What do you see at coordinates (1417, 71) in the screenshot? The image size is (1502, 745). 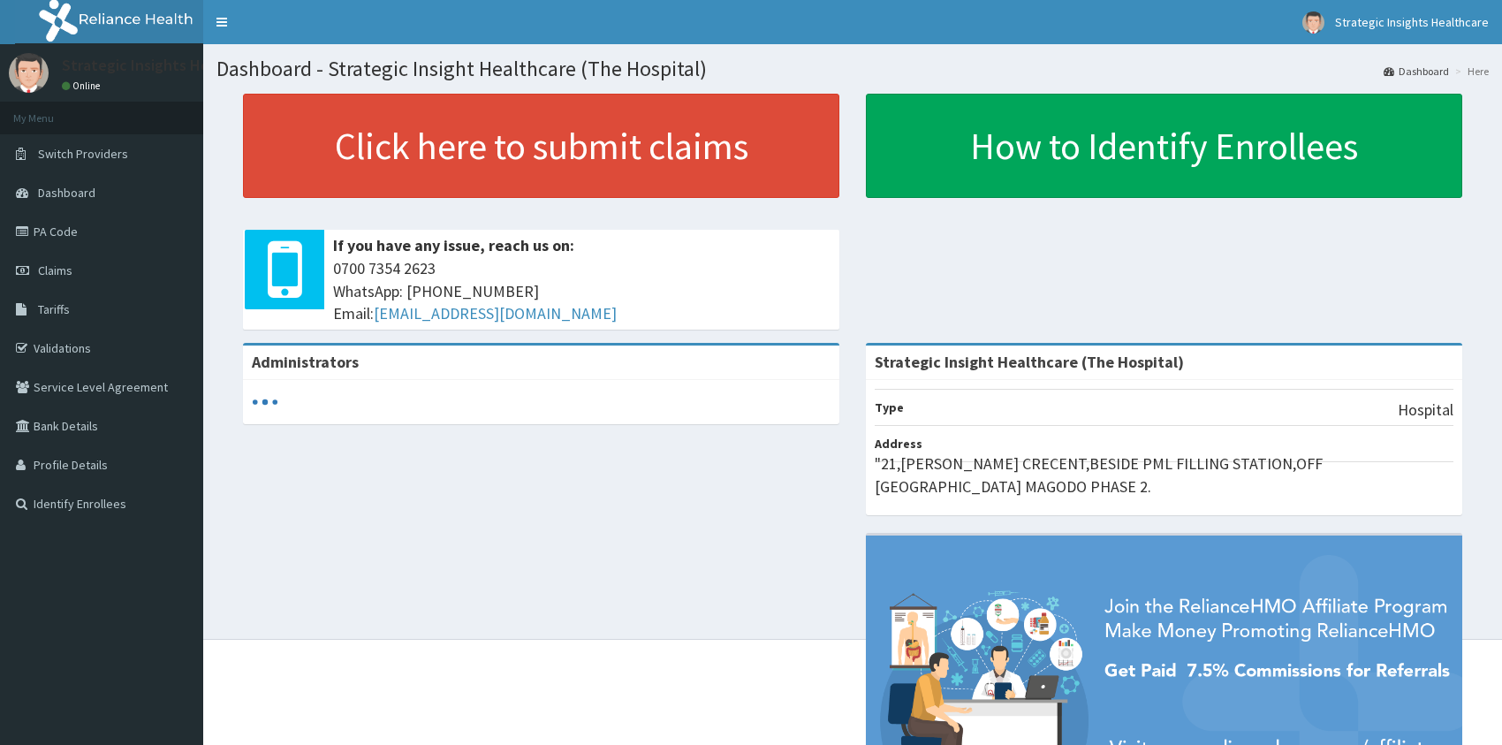 I see `a: Dashboard` at bounding box center [1417, 71].